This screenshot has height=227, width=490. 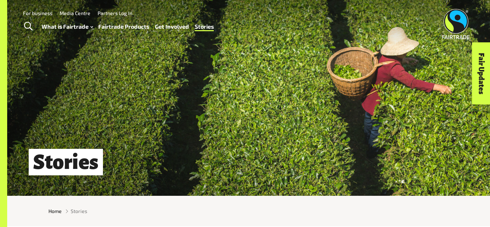 What do you see at coordinates (172, 27) in the screenshot?
I see `a: Get Involved` at bounding box center [172, 27].